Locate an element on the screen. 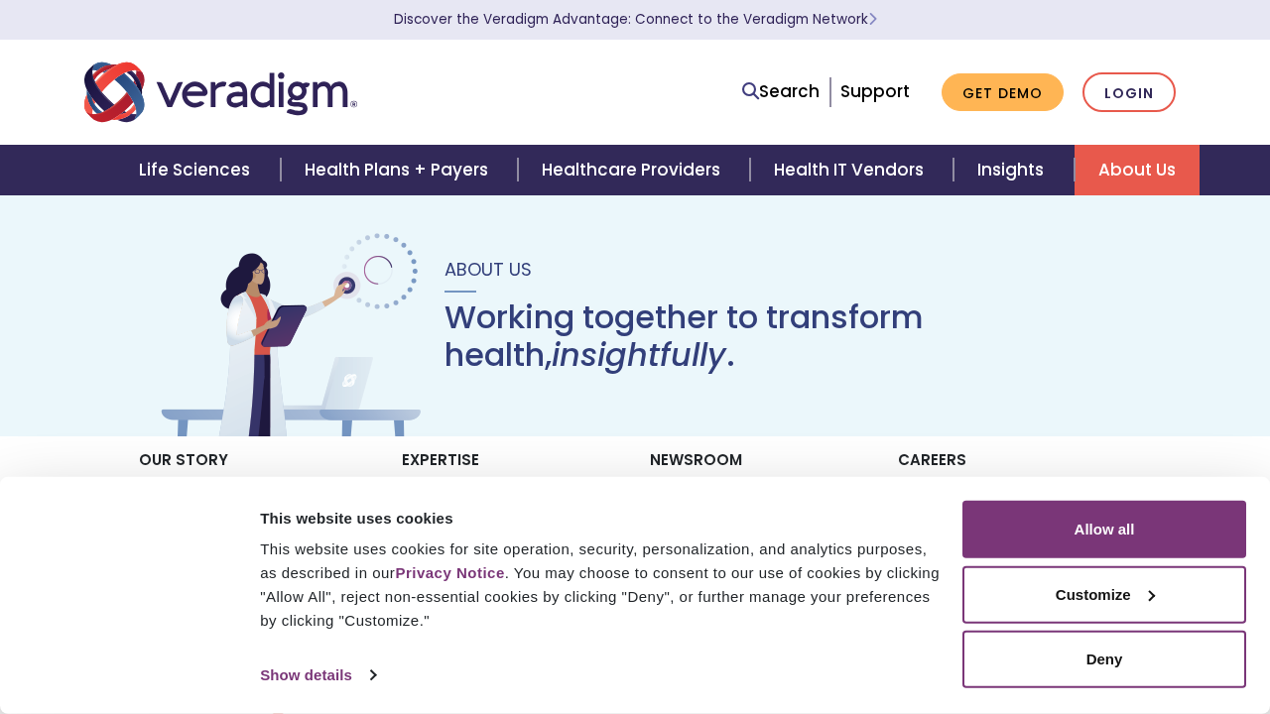  a: Healthcare Providers is located at coordinates (634, 170).